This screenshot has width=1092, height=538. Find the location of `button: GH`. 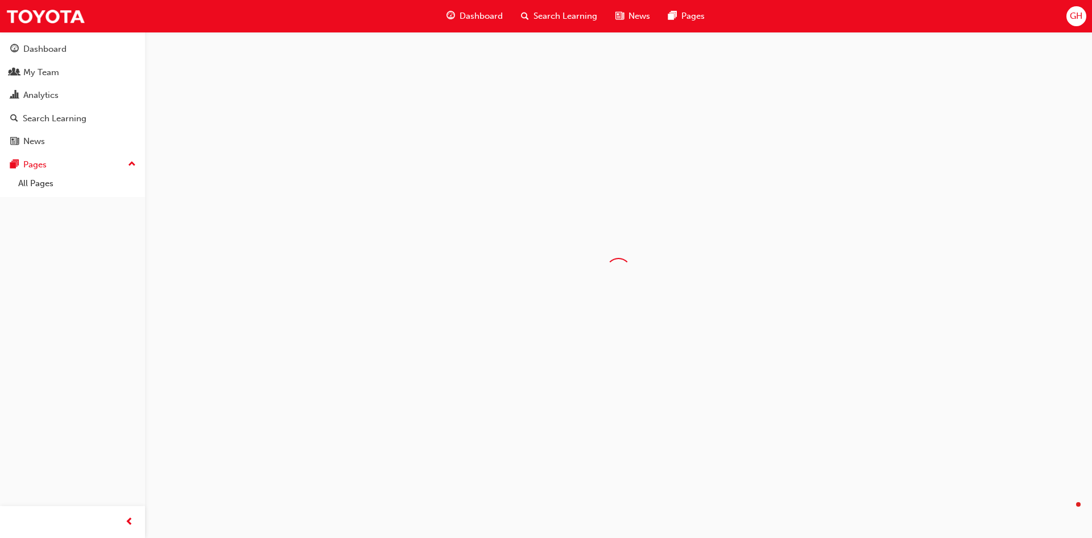

button: GH is located at coordinates (1076, 16).